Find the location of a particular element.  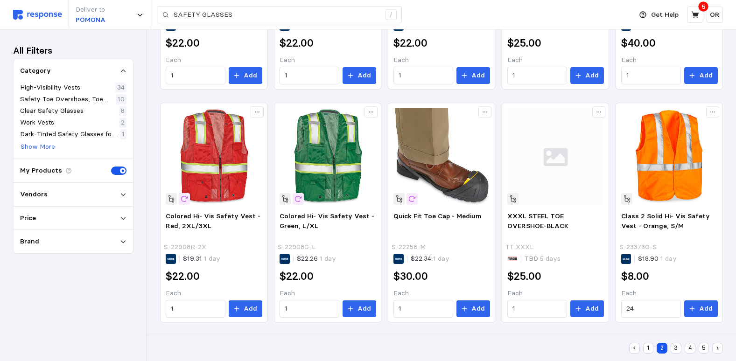

button: OR is located at coordinates (715, 14).